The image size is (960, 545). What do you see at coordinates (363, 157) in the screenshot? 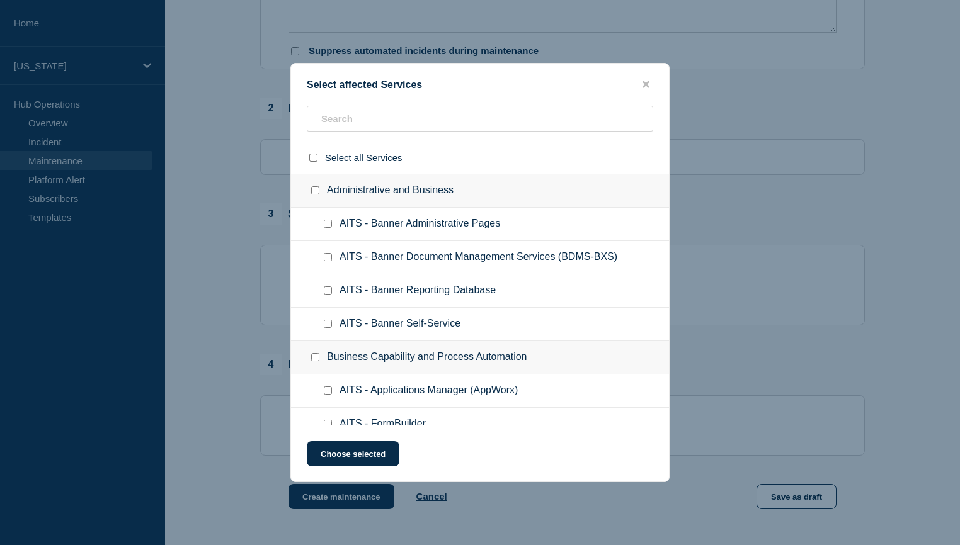
I see `span: Select all Services` at bounding box center [363, 157].